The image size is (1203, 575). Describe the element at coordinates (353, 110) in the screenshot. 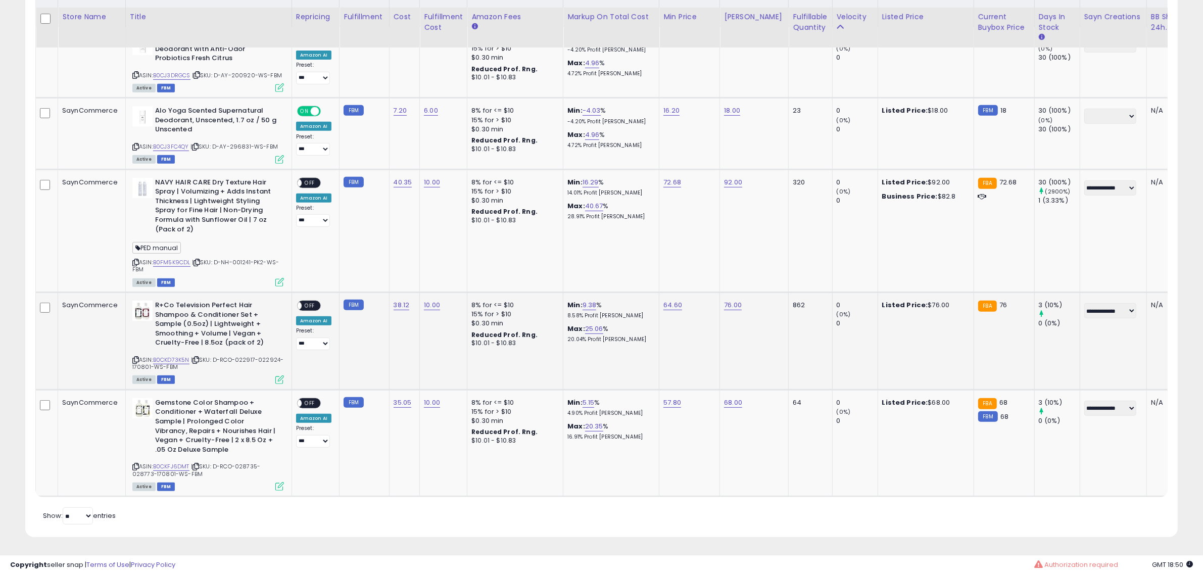

I see `small: FBM` at that location.